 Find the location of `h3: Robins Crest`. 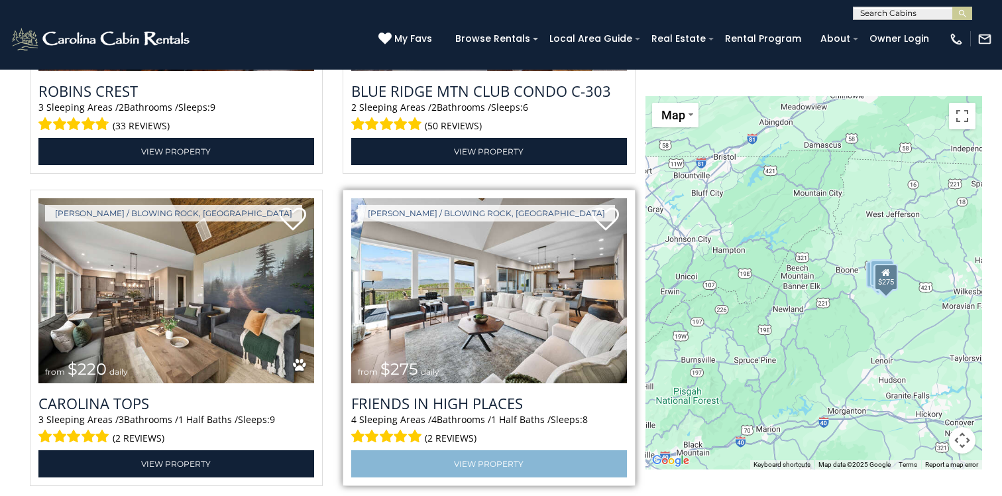

h3: Robins Crest is located at coordinates (176, 91).